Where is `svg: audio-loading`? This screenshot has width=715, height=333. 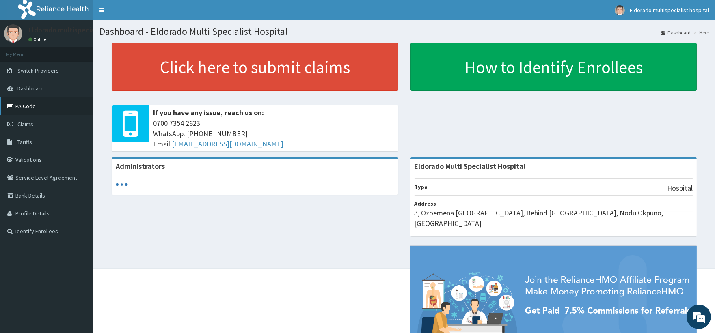
svg: audio-loading is located at coordinates (122, 185).